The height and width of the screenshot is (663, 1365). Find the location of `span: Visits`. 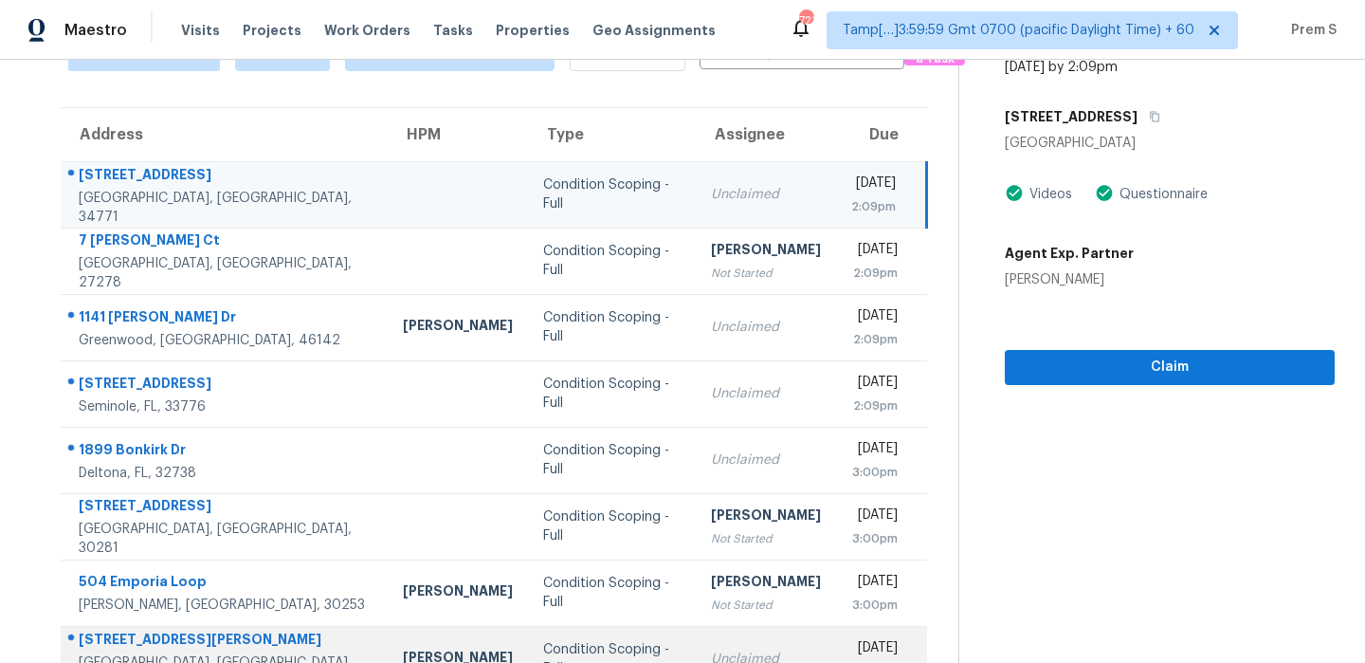

span: Visits is located at coordinates (200, 30).